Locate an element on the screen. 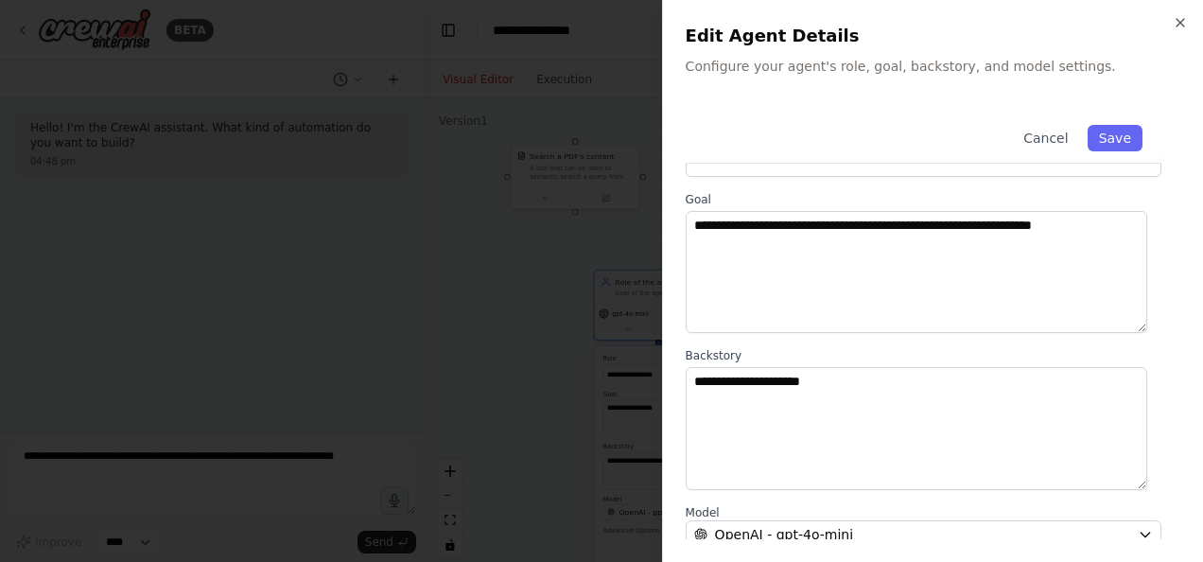 The height and width of the screenshot is (562, 1203). p: Configure your agent's role, goal, backstory, and model settings. is located at coordinates (933, 66).